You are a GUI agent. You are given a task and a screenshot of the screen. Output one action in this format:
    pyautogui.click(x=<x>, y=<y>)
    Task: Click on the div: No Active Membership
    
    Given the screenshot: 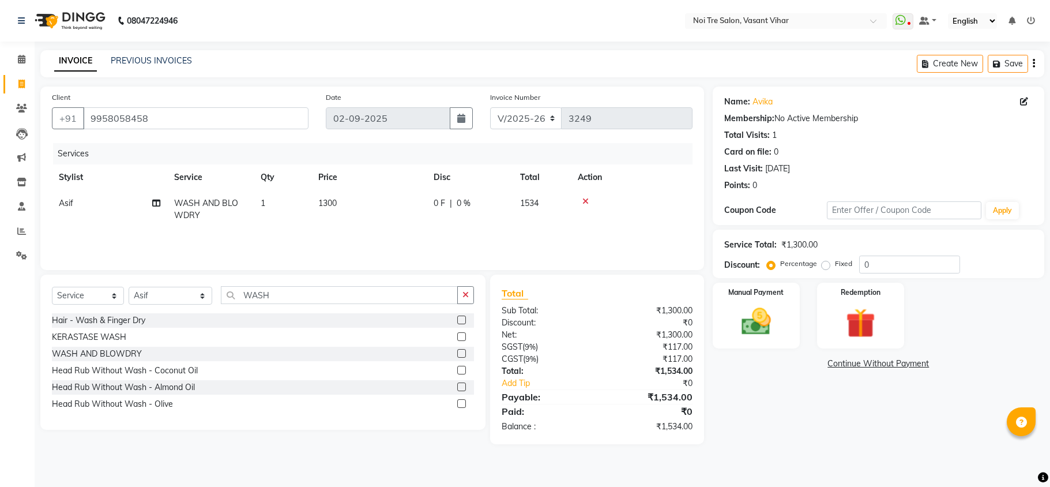 What is the action you would take?
    pyautogui.click(x=878, y=118)
    